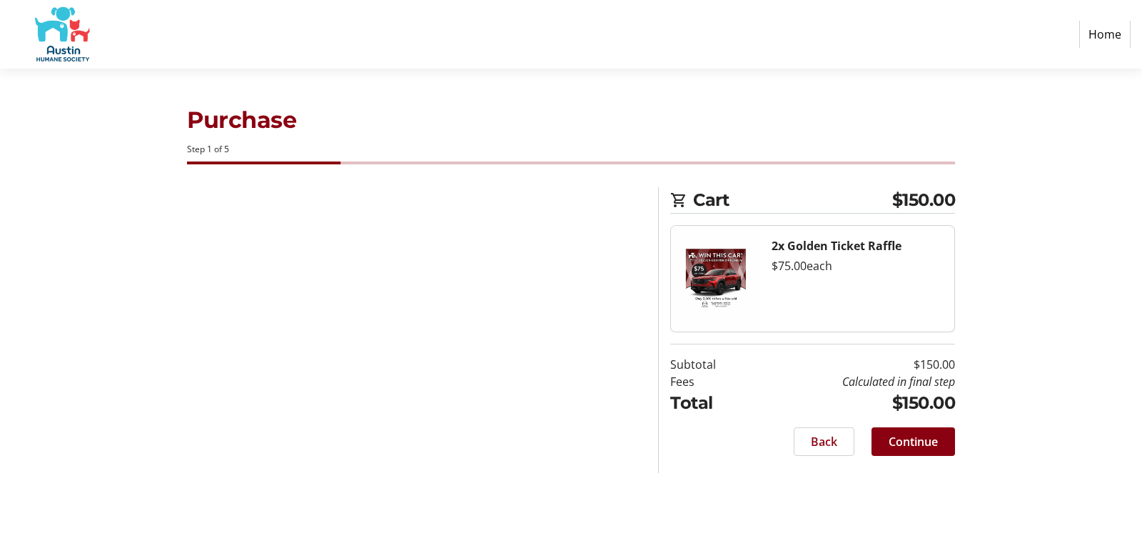 This screenshot has height=541, width=1142. Describe the element at coordinates (711, 381) in the screenshot. I see `td: Fees` at that location.